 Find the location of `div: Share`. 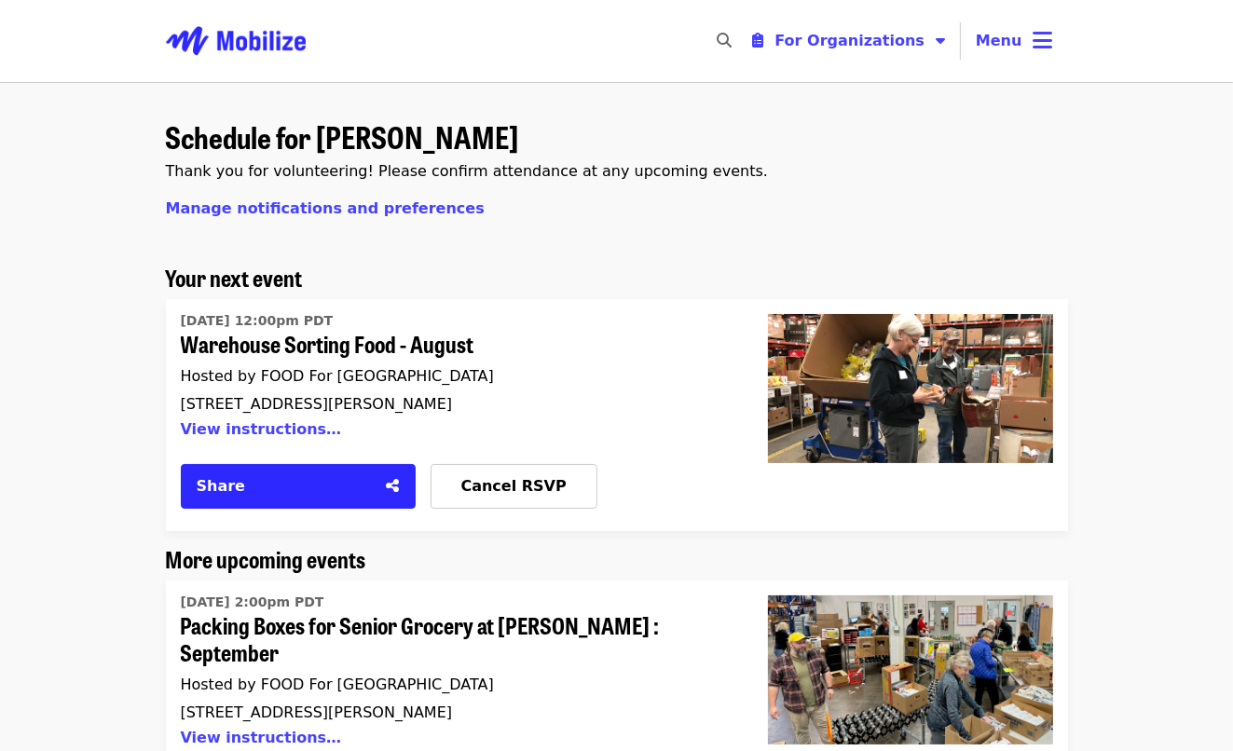

div: Share is located at coordinates (286, 487).